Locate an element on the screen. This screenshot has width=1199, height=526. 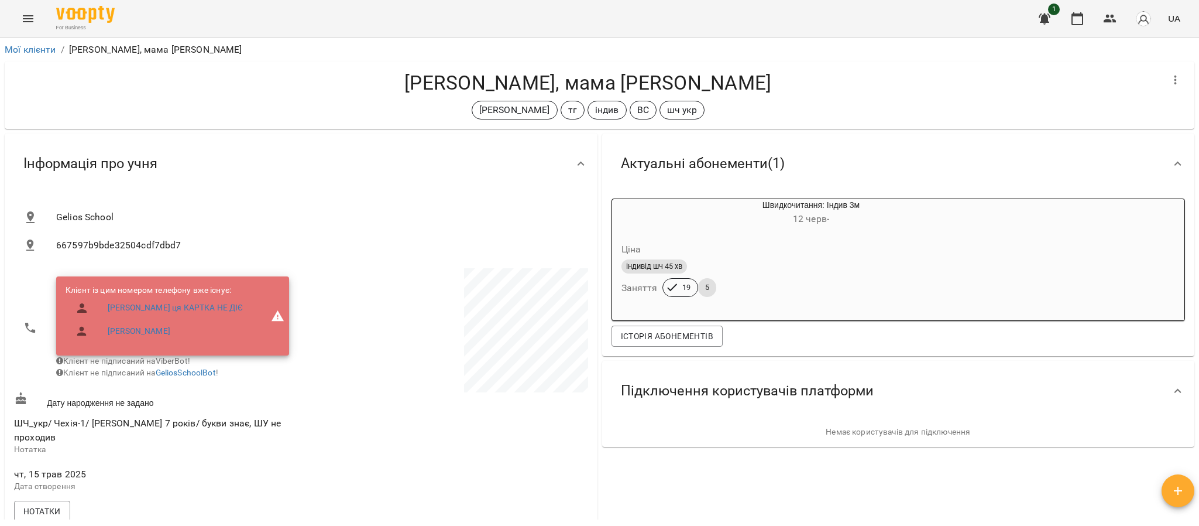
a: Мої клієнти is located at coordinates (30, 49).